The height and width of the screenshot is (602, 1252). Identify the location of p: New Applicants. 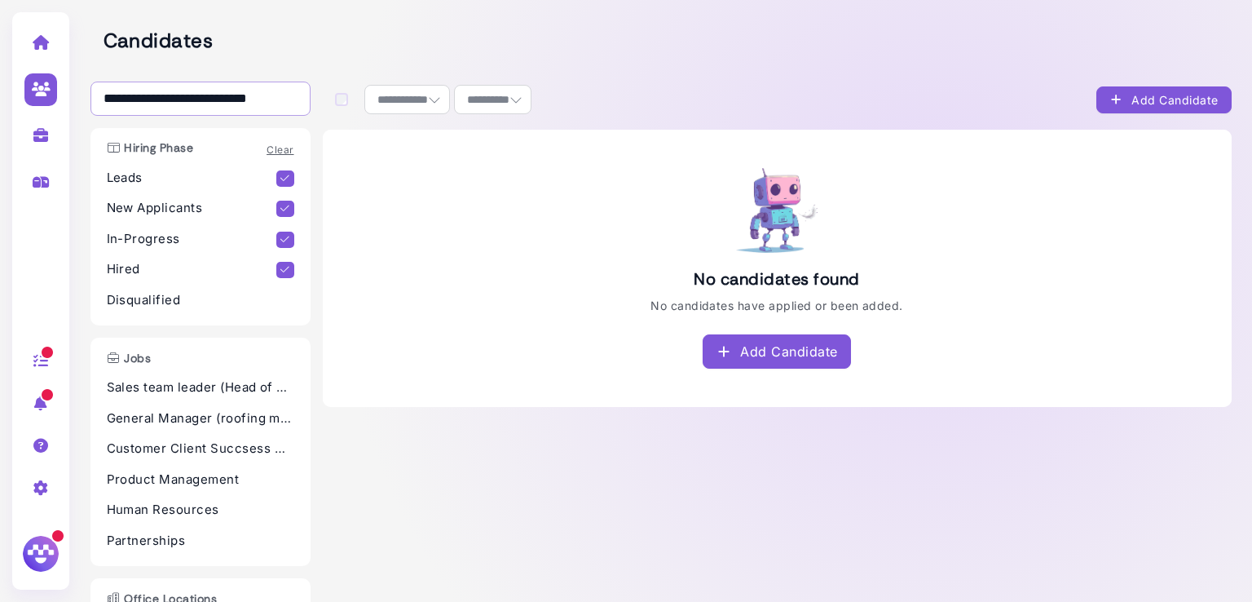
(192, 208).